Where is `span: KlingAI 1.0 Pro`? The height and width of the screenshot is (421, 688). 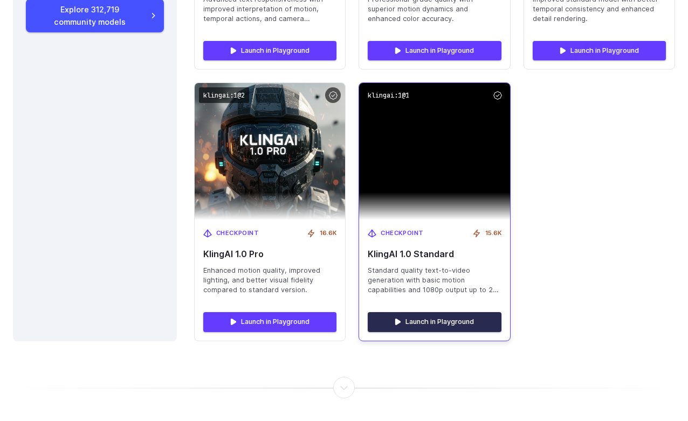
span: KlingAI 1.0 Pro is located at coordinates (269, 254).